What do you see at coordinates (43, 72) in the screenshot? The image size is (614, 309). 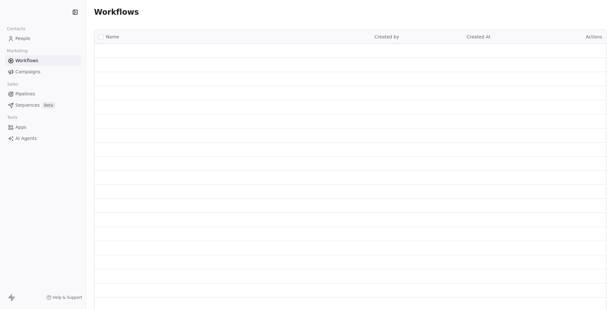 I see `a: Campaigns` at bounding box center [43, 72].